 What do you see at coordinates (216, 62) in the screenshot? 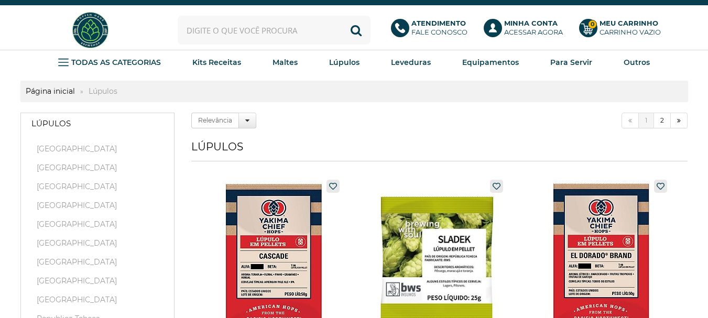
I see `strong: Kits Receitas` at bounding box center [216, 62].